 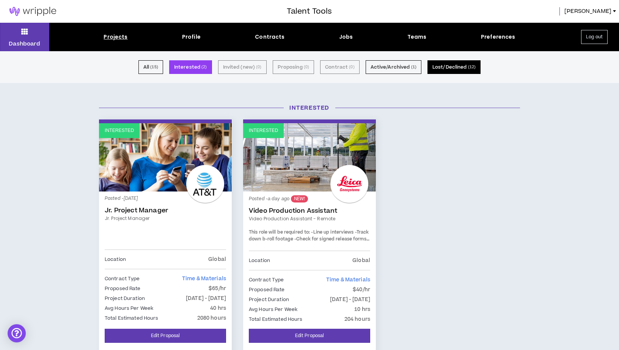 I want to click on h3: Interested, so click(x=310, y=108).